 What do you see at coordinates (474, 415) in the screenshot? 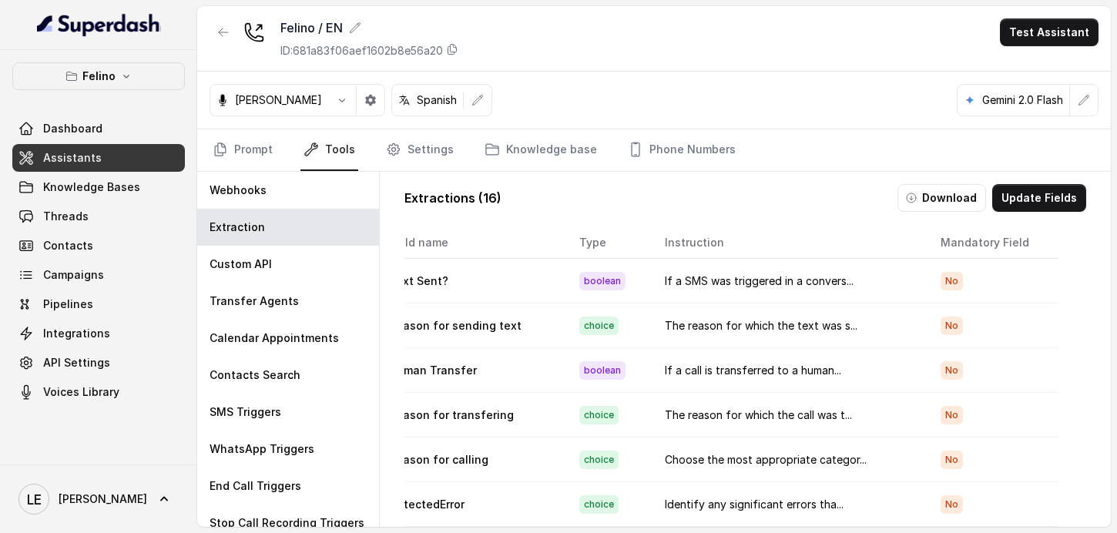
I see `td: Reason for transfering` at bounding box center [474, 415].